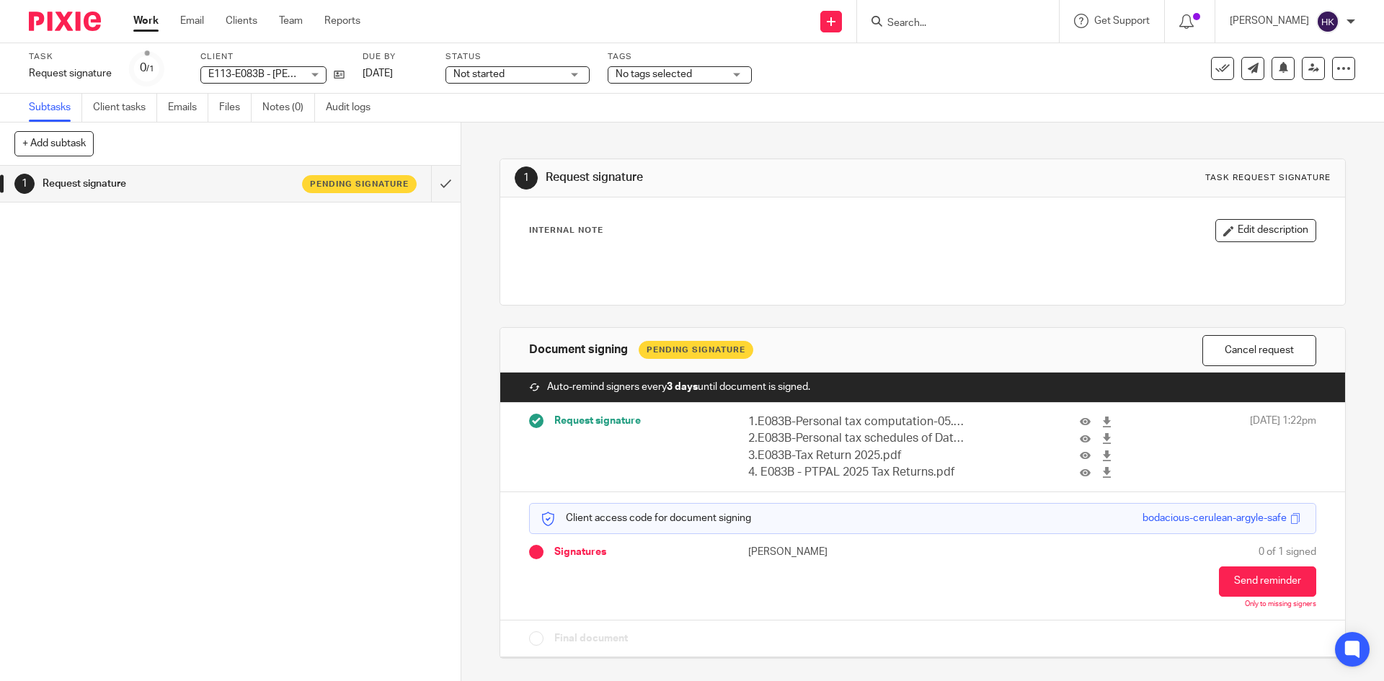 The image size is (1384, 681). Describe the element at coordinates (1214, 518) in the screenshot. I see `div: bodacious-cerulean-argyle-safe` at that location.